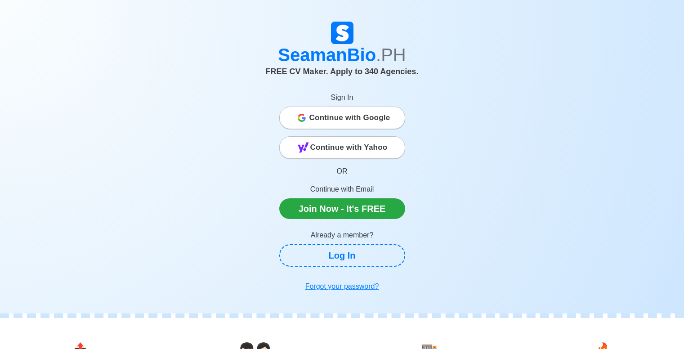  I want to click on p: Already a member?, so click(342, 235).